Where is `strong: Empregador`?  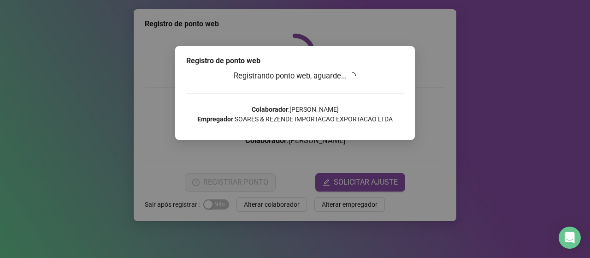
strong: Empregador is located at coordinates (215, 119).